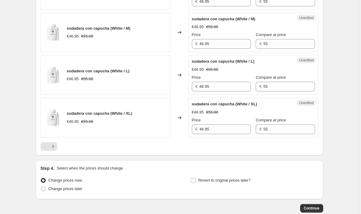 The image size is (361, 214). Describe the element at coordinates (48, 168) in the screenshot. I see `h2: Step 4.` at that location.